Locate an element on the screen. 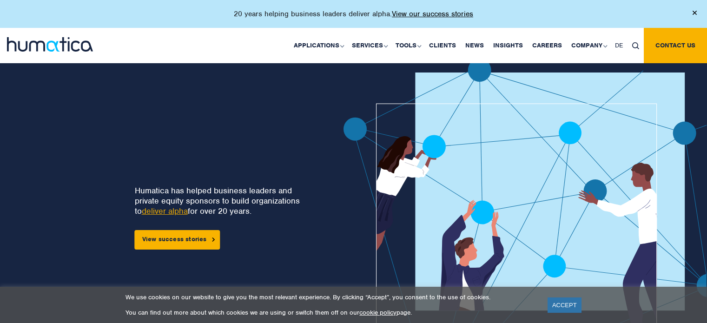 The height and width of the screenshot is (323, 707). p: You can find out more about which cookies we are using or switch them off on our page. is located at coordinates (330, 312).